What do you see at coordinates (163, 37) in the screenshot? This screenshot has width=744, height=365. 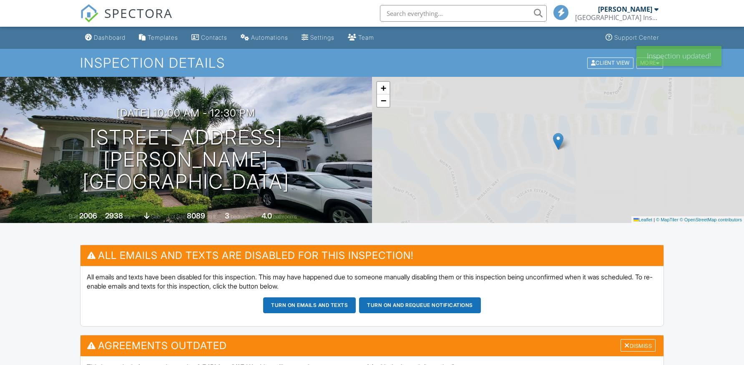 I see `div: Templates` at bounding box center [163, 37].